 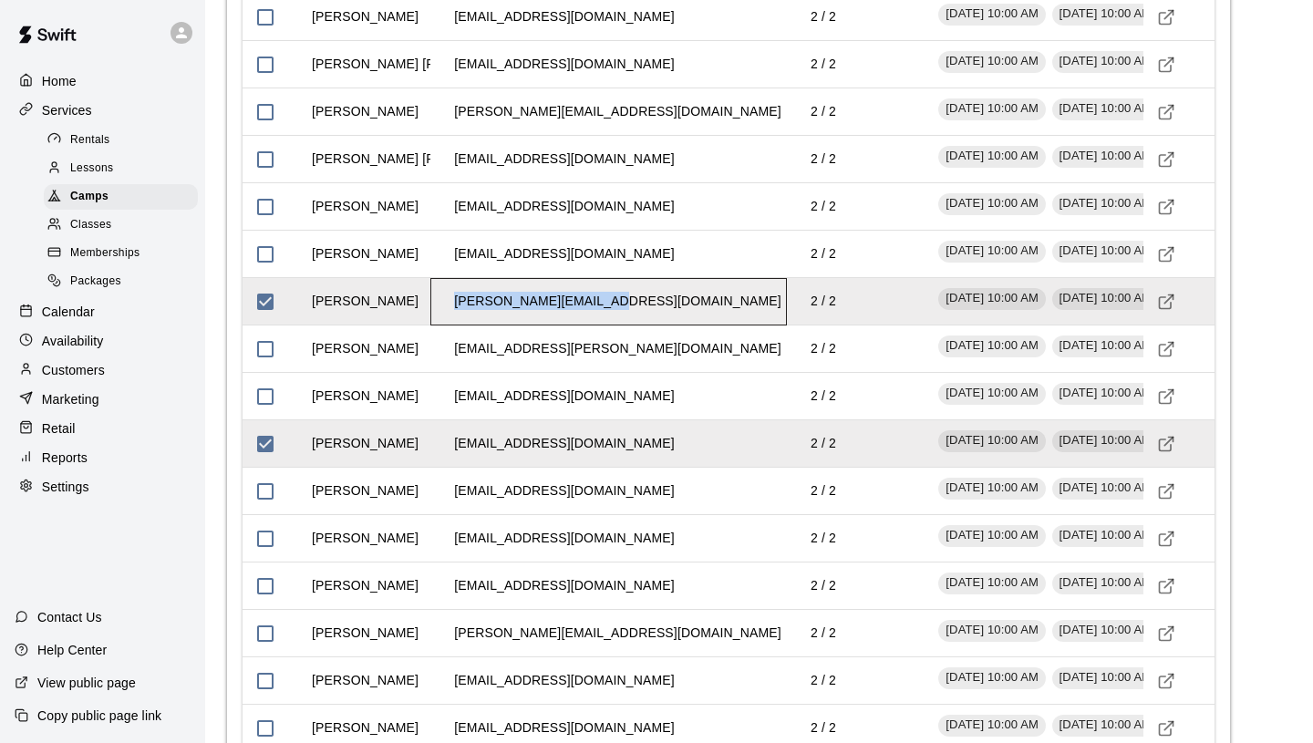 I want to click on p: Contact Us, so click(x=69, y=617).